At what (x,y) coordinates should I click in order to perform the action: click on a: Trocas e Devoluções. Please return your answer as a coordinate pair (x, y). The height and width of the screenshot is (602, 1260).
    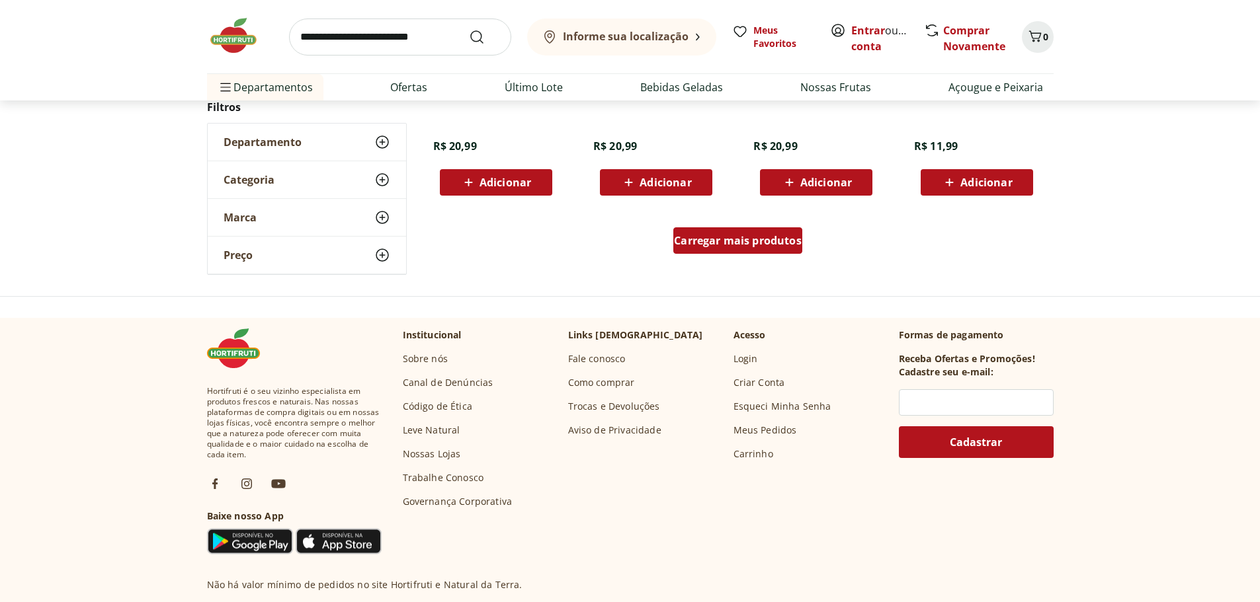
    Looking at the image, I should click on (614, 407).